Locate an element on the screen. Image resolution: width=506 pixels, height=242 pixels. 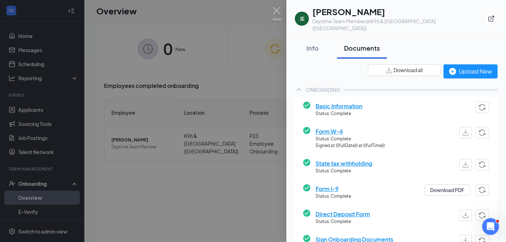
span: Basic Information is located at coordinates (339, 106).